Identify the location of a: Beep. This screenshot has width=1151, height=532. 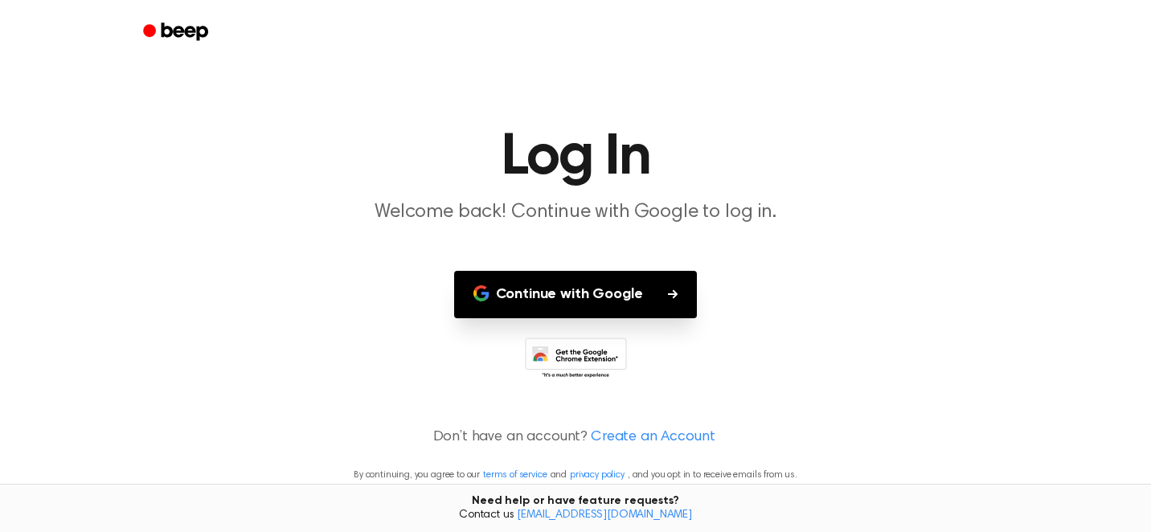
(177, 32).